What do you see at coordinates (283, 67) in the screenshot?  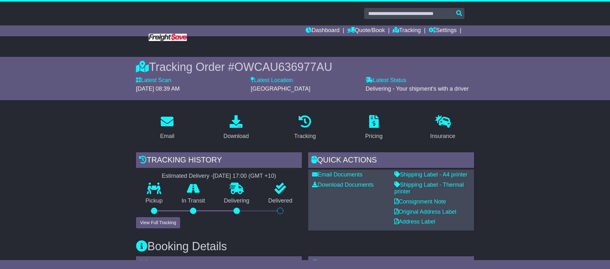 I see `span: OWCAU636977AU` at bounding box center [283, 67].